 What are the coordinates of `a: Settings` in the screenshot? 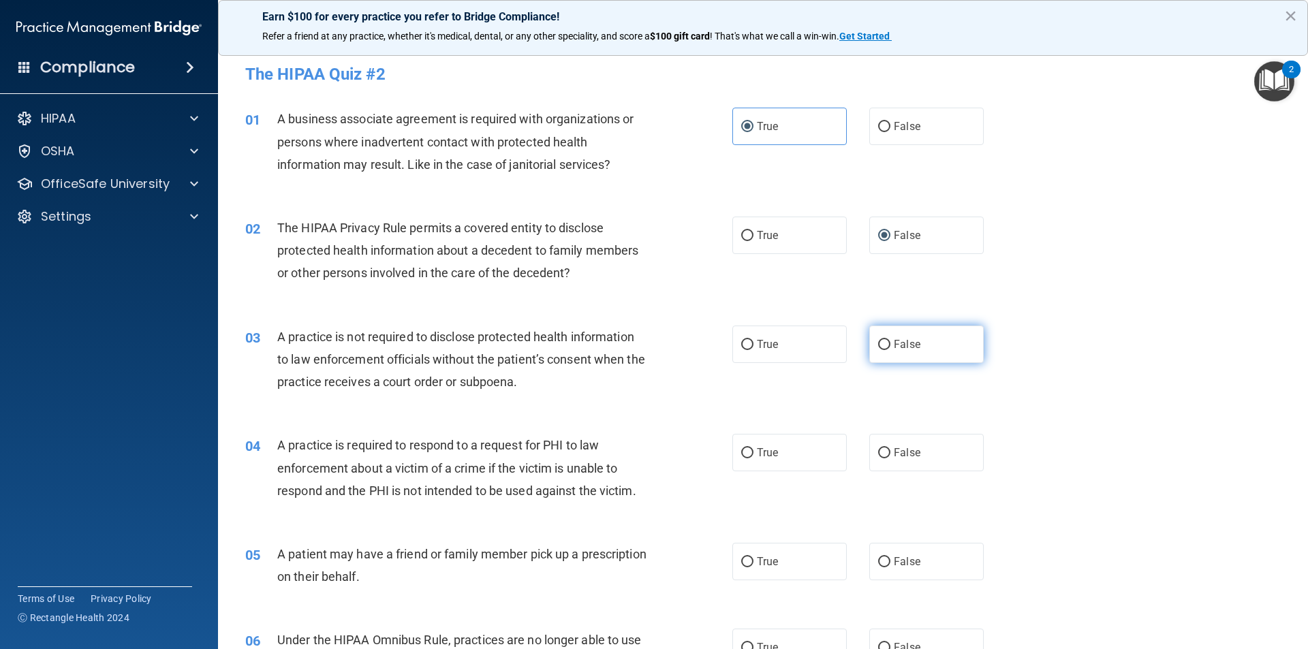 It's located at (107, 217).